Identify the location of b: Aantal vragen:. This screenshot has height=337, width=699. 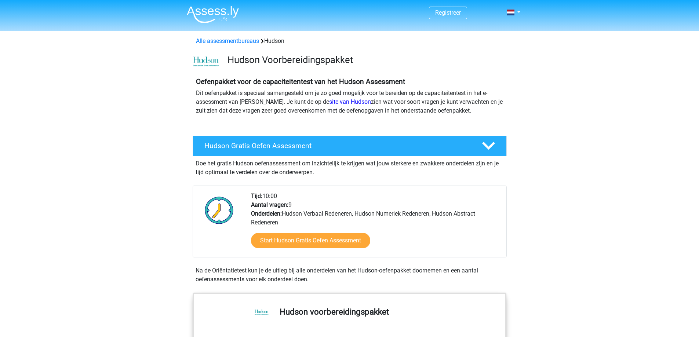
(270, 205).